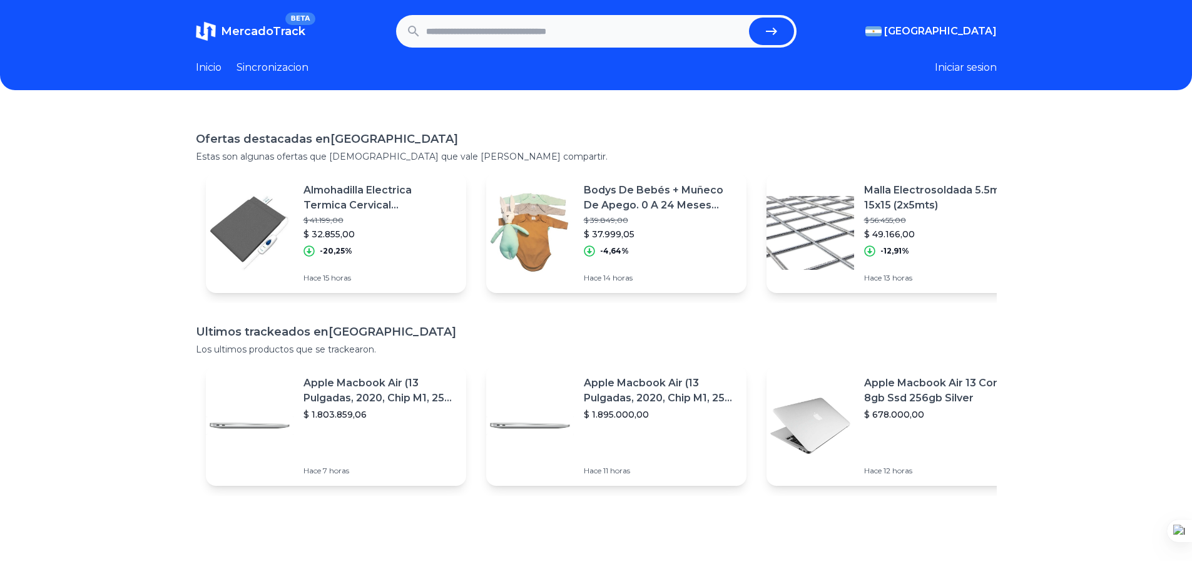 The height and width of the screenshot is (561, 1192). Describe the element at coordinates (965, 68) in the screenshot. I see `button: Iniciar sesion` at that location.